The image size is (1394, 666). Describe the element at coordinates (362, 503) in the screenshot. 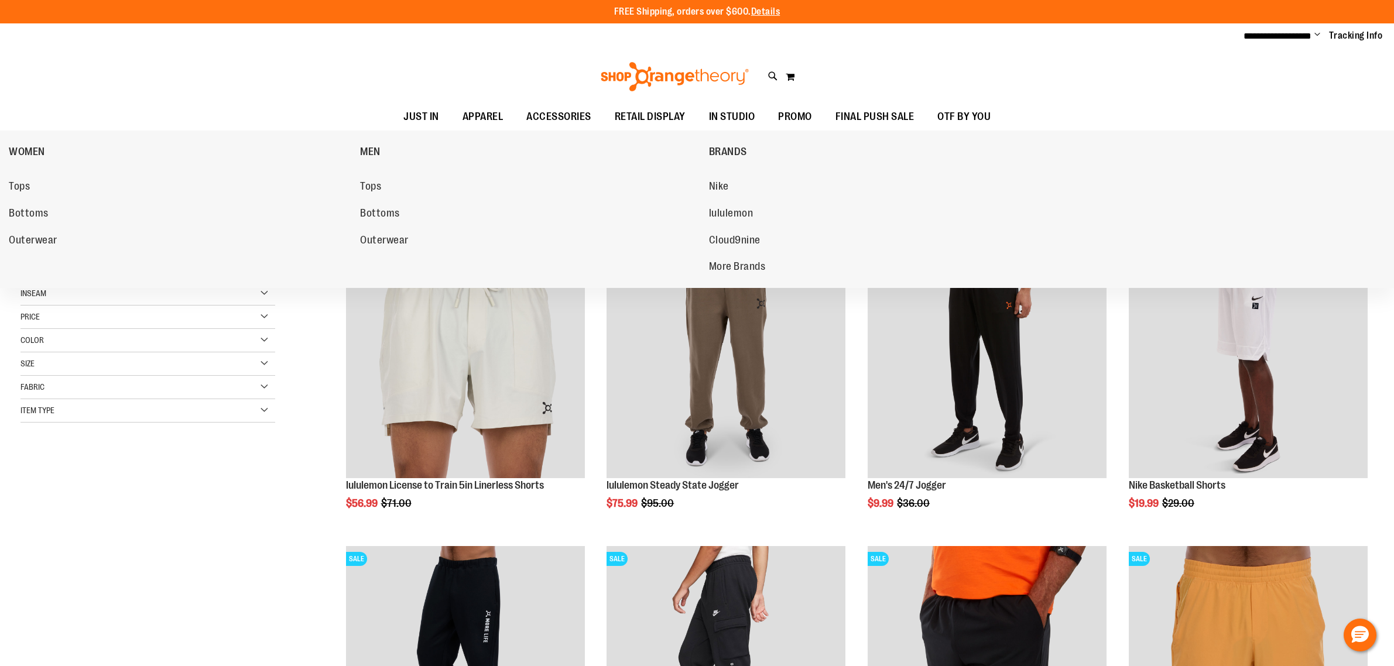

I see `span: $56.99` at that location.